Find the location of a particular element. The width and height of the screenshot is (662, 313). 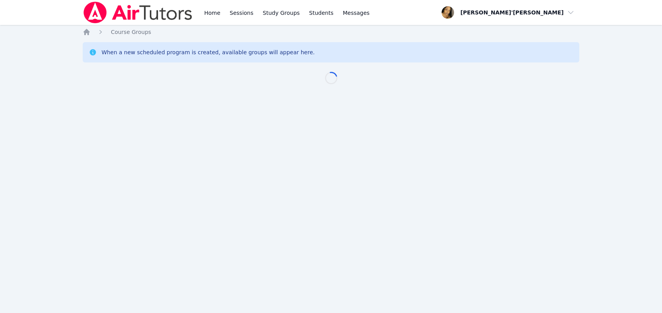

nav: Breadcrumb is located at coordinates (331, 32).